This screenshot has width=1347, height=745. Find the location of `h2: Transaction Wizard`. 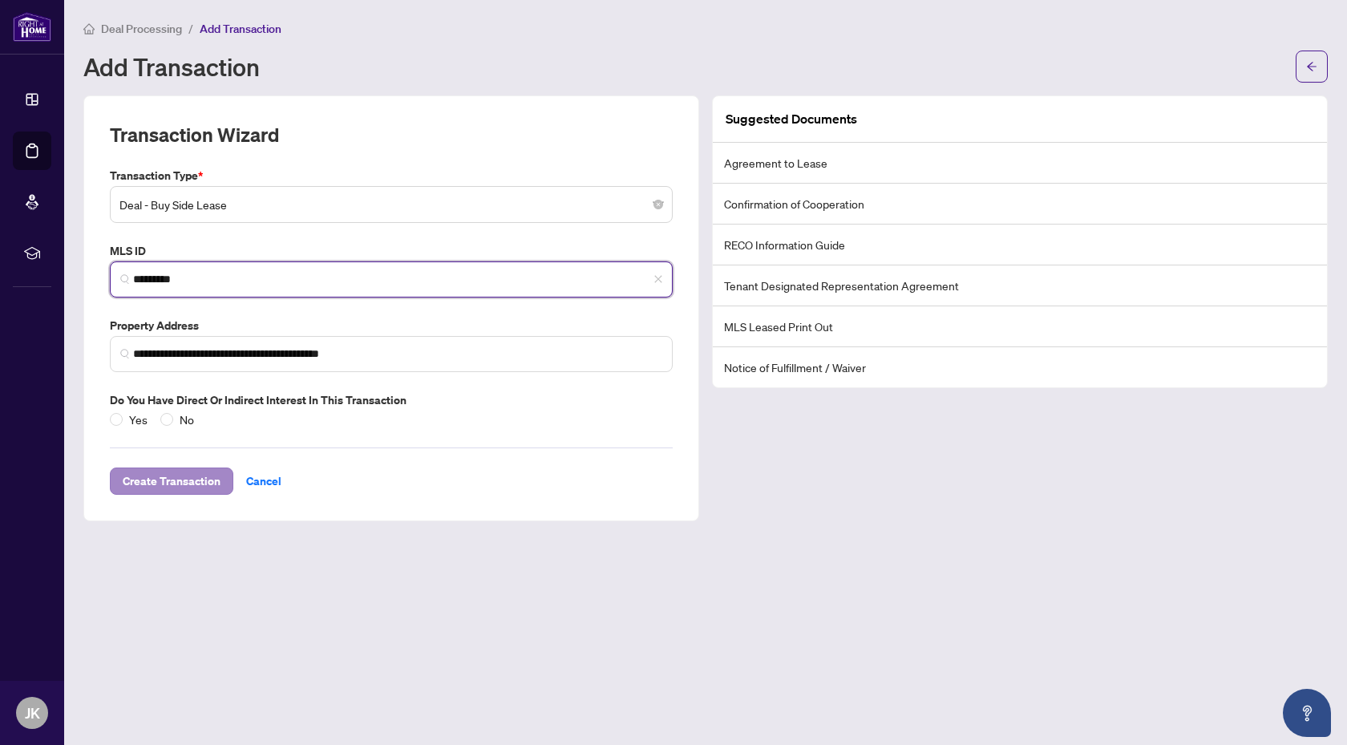

h2: Transaction Wizard is located at coordinates (194, 135).